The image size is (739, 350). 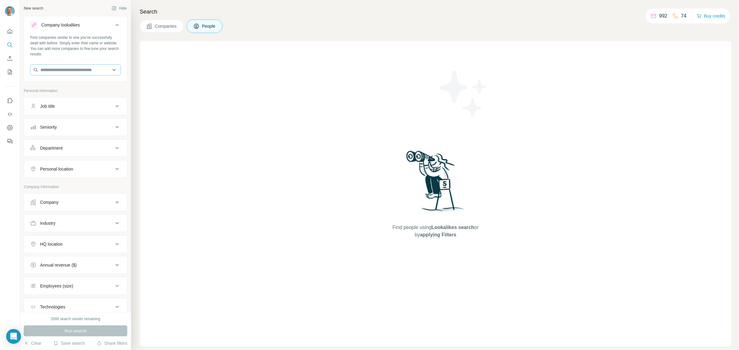 I want to click on button: Use Surfe on LinkedIn, so click(x=10, y=101).